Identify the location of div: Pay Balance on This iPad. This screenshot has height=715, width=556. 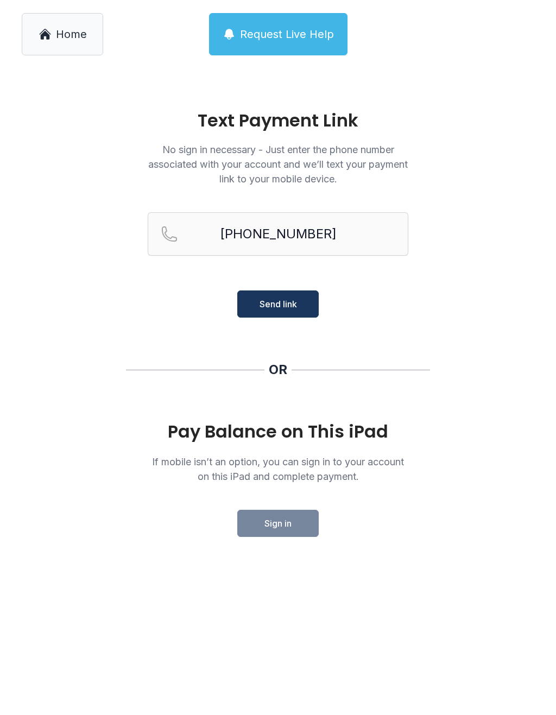
(278, 432).